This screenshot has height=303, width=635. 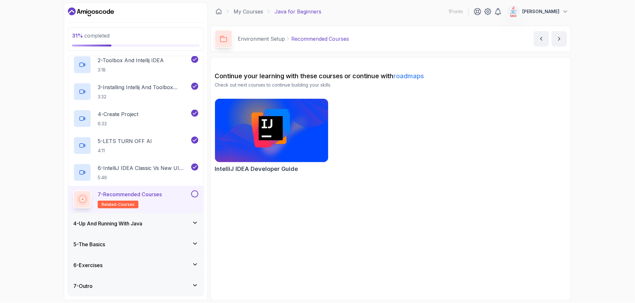 What do you see at coordinates (125, 151) in the screenshot?
I see `p: 4:11` at bounding box center [125, 151].